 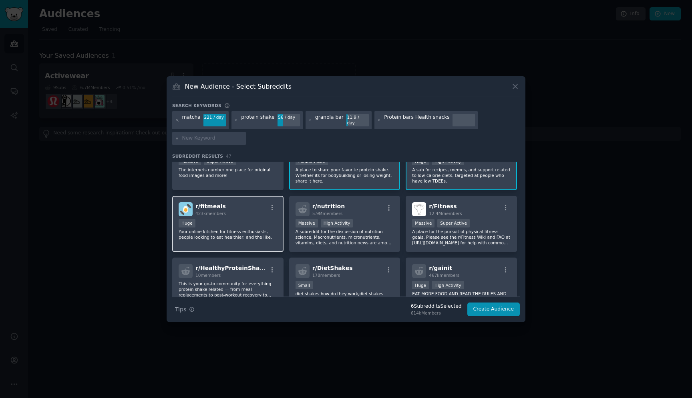 What do you see at coordinates (185, 309) in the screenshot?
I see `button: Tips` at bounding box center [185, 309].